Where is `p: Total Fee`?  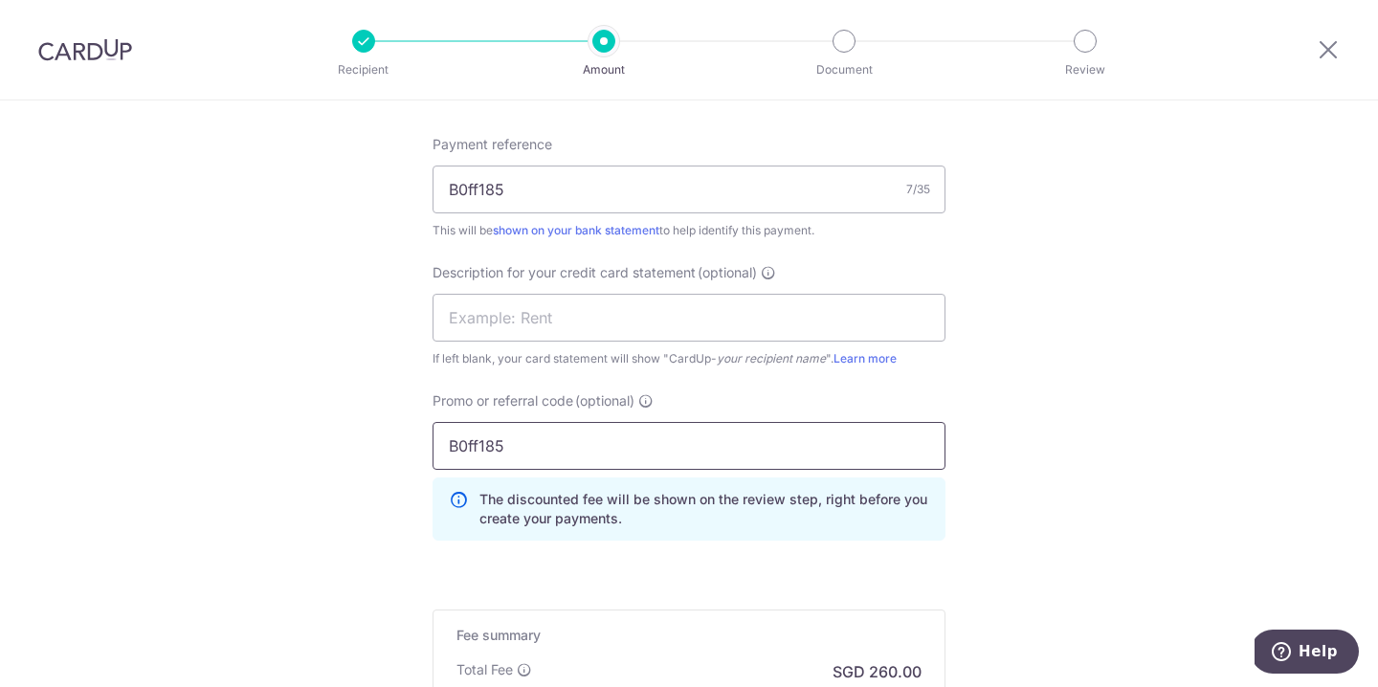 p: Total Fee is located at coordinates (484, 670).